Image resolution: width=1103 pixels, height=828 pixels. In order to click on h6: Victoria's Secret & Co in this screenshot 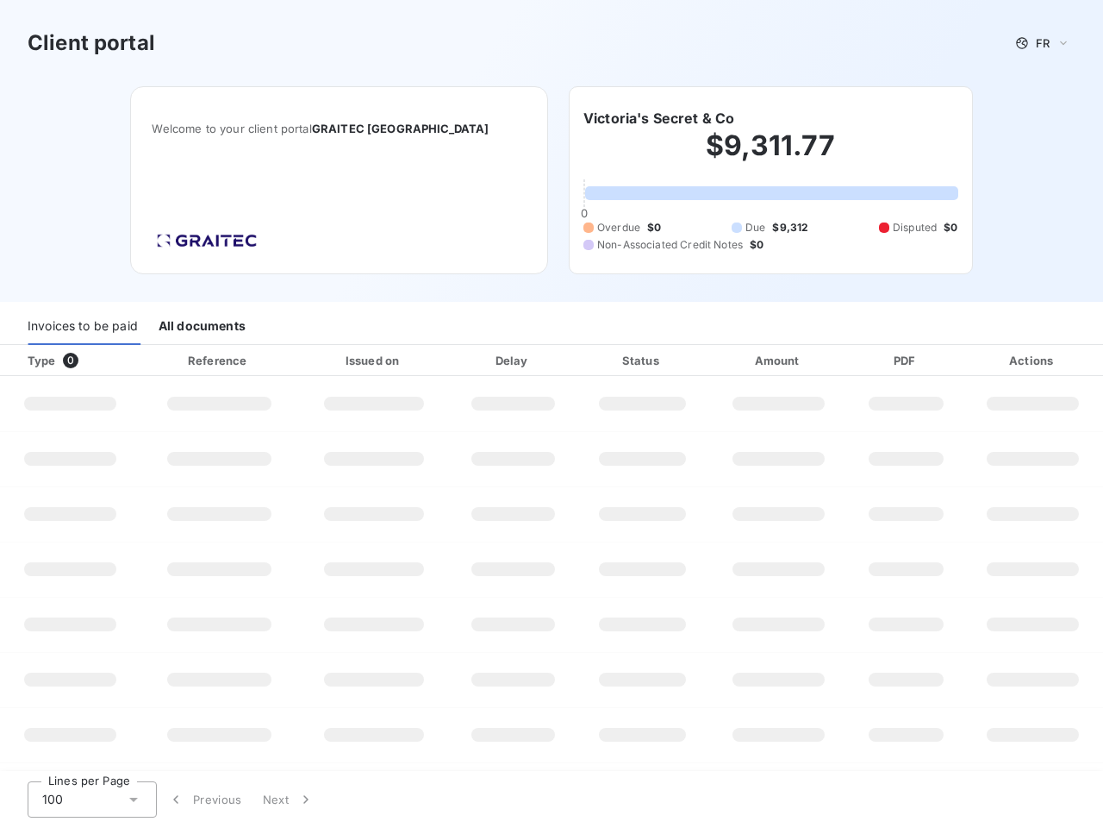, I will do `click(659, 118)`.